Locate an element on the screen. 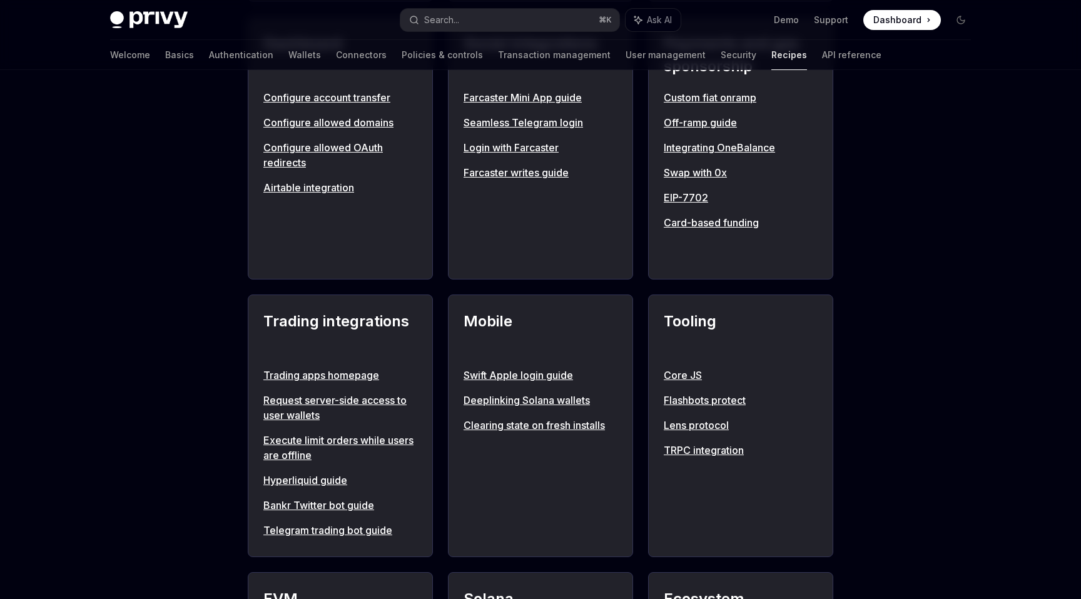 The width and height of the screenshot is (1081, 599). a: Trading apps homepage is located at coordinates (340, 375).